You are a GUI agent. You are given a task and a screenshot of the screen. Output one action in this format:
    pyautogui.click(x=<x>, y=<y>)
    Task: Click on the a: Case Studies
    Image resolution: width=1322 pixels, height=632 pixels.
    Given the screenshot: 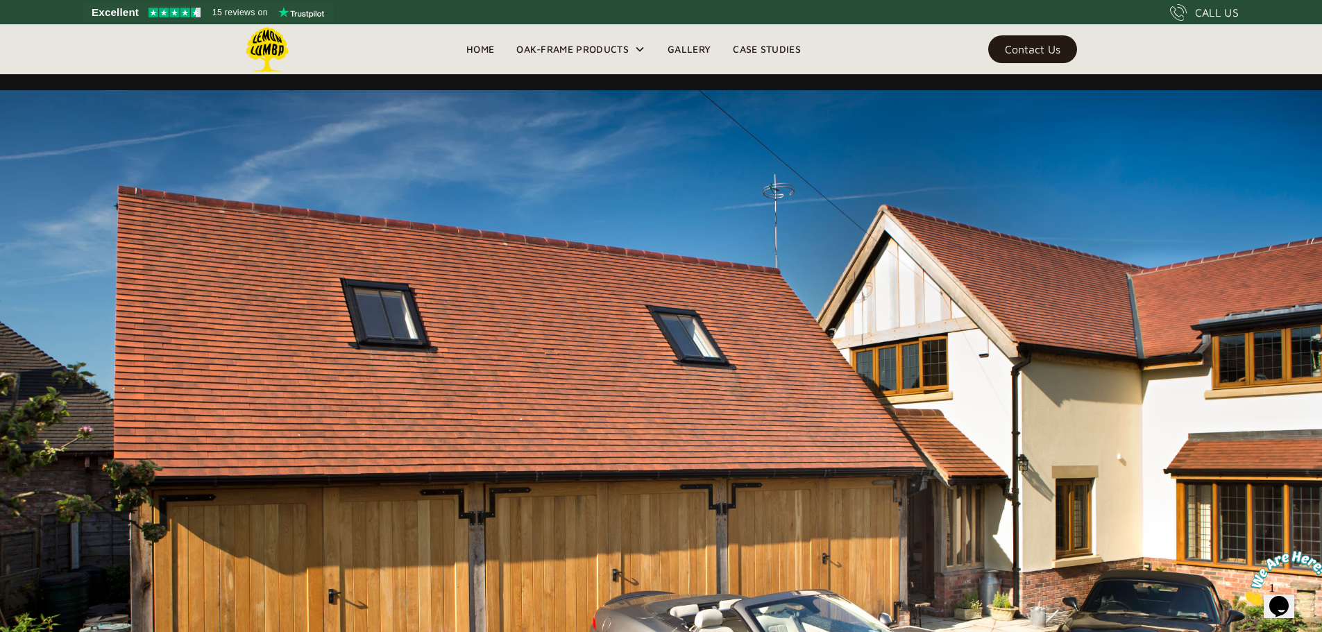 What is the action you would take?
    pyautogui.click(x=767, y=49)
    